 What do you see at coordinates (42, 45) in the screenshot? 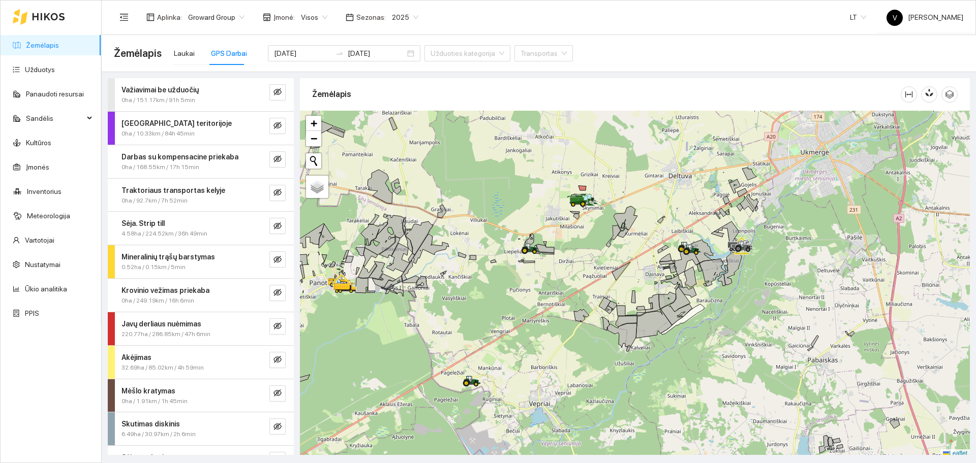
I see `a: Žemėlapis` at bounding box center [42, 45].